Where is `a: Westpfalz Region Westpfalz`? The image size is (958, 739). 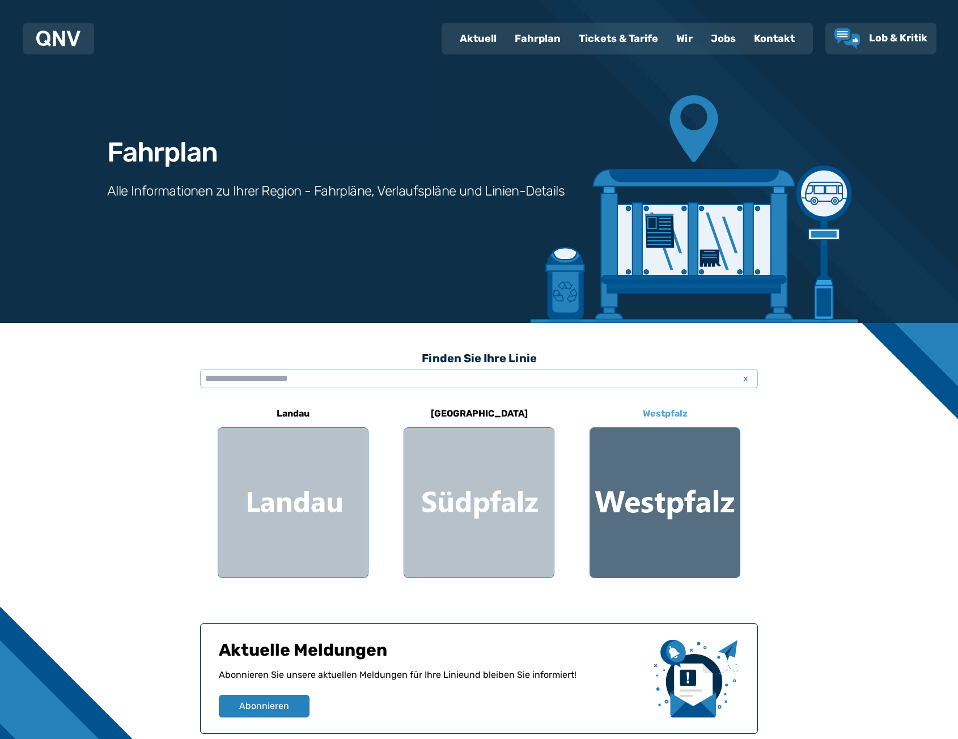 a: Westpfalz Region Westpfalz is located at coordinates (665, 489).